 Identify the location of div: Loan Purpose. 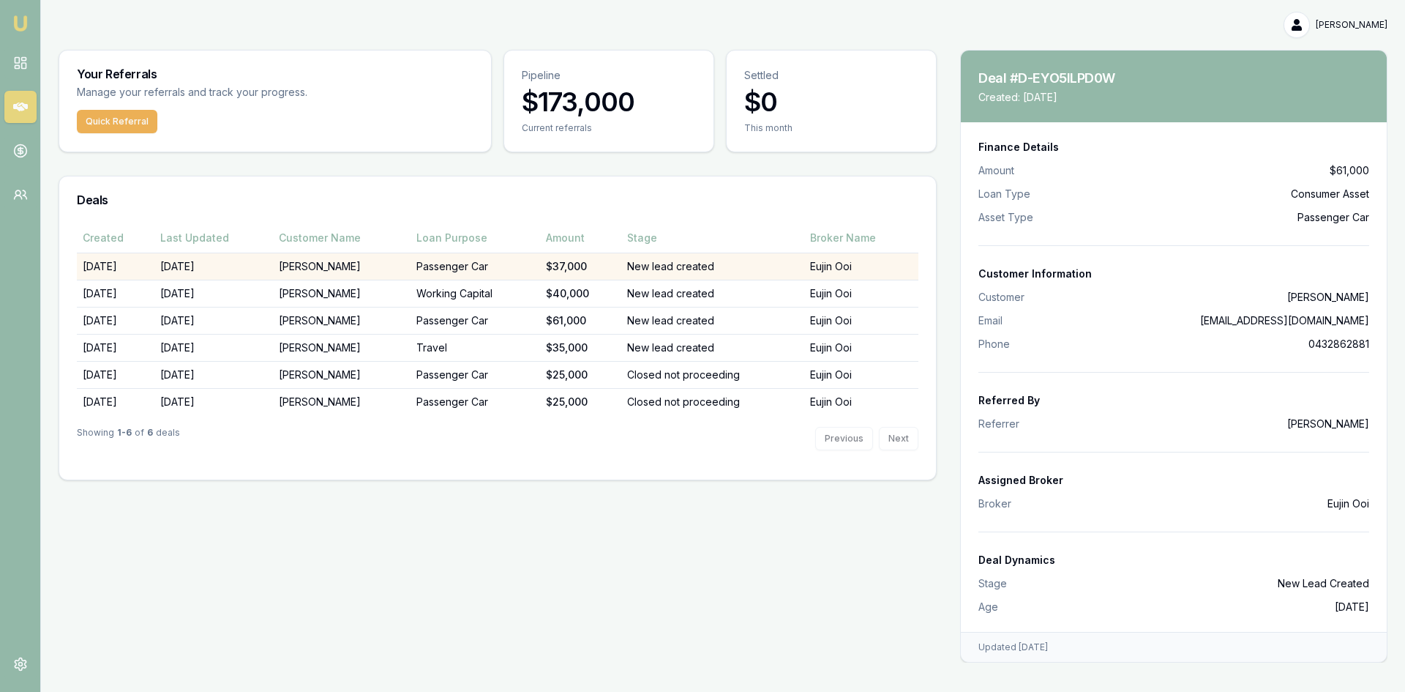
(475, 238).